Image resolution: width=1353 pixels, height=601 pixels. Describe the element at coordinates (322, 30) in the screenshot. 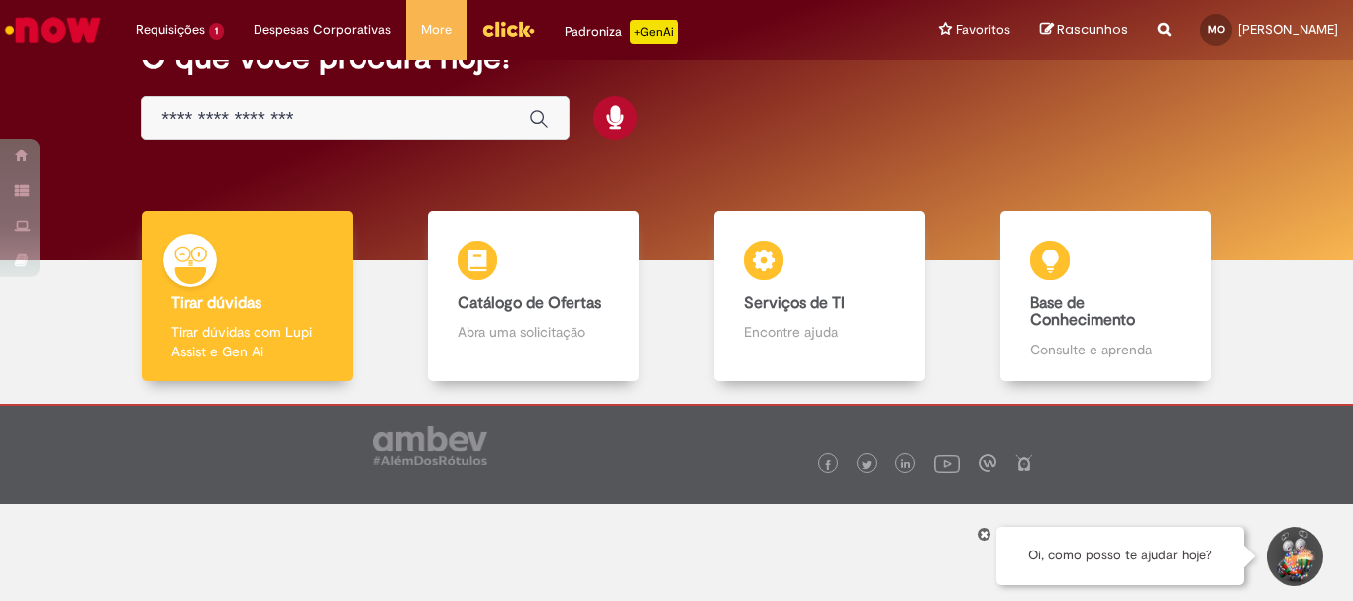

I see `span: Despesas Corporativas` at that location.